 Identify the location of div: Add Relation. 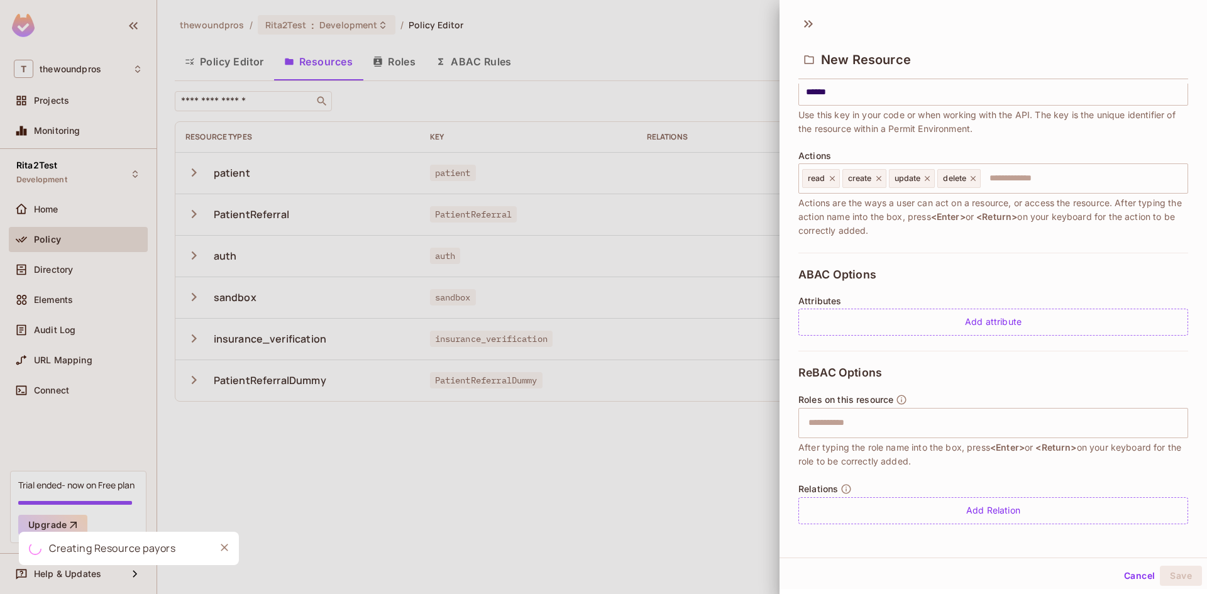
(993, 510).